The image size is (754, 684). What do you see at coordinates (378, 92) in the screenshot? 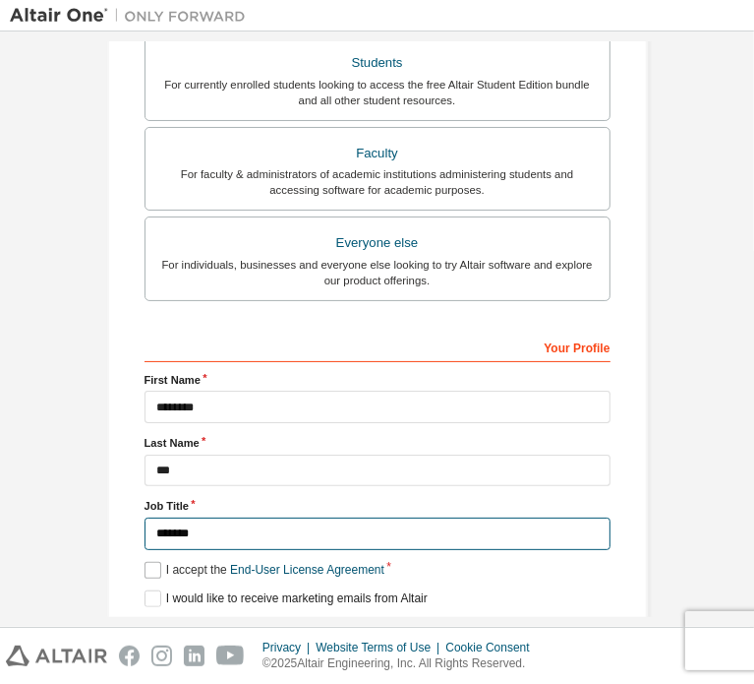
I see `div: For currently enrolled students looking to access the free Altair Student Edition bundle and all ...` at bounding box center [378, 92].